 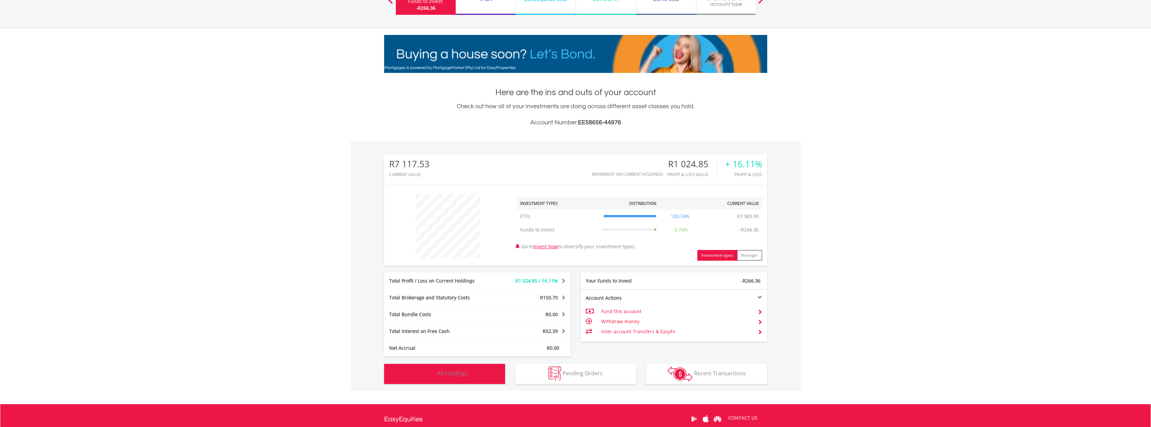 What do you see at coordinates (744, 164) in the screenshot?
I see `div: + 16.11%` at bounding box center [744, 164].